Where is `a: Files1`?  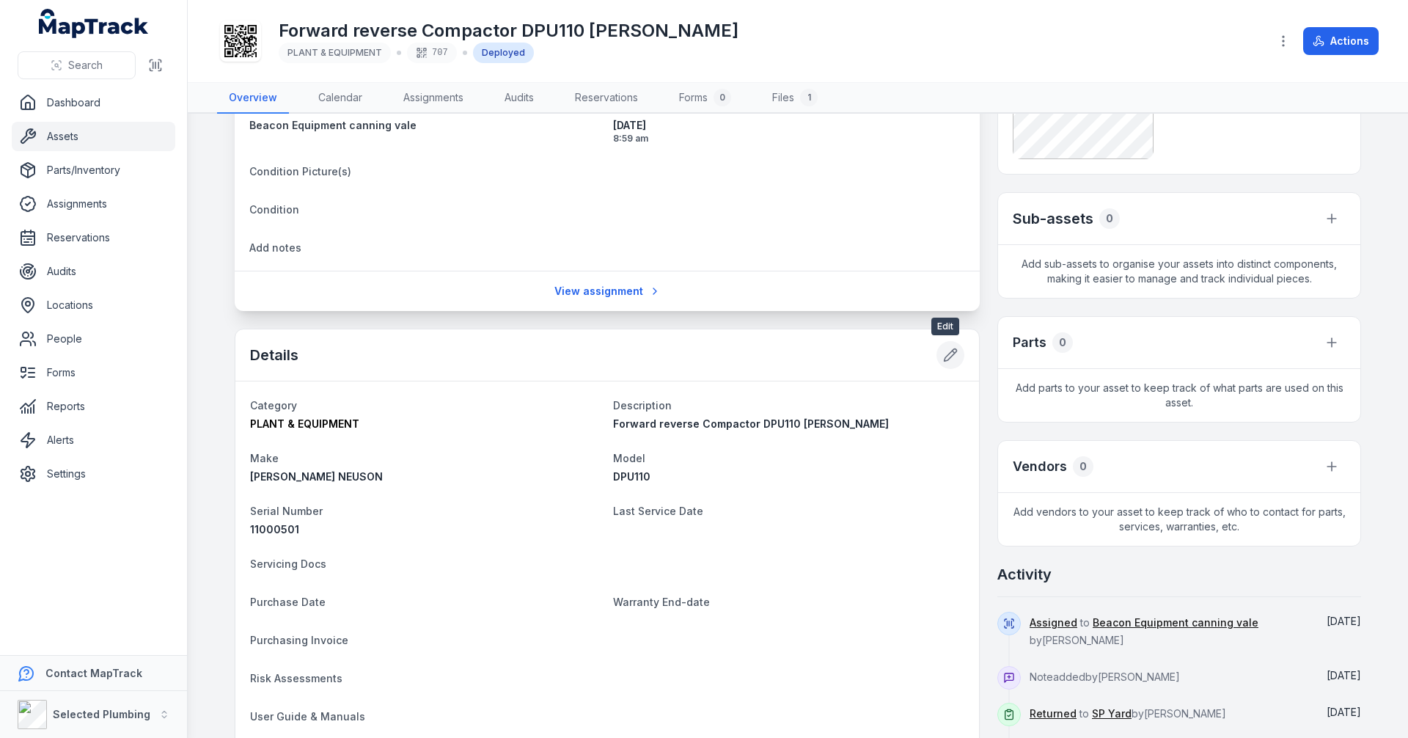 a: Files1 is located at coordinates (795, 98).